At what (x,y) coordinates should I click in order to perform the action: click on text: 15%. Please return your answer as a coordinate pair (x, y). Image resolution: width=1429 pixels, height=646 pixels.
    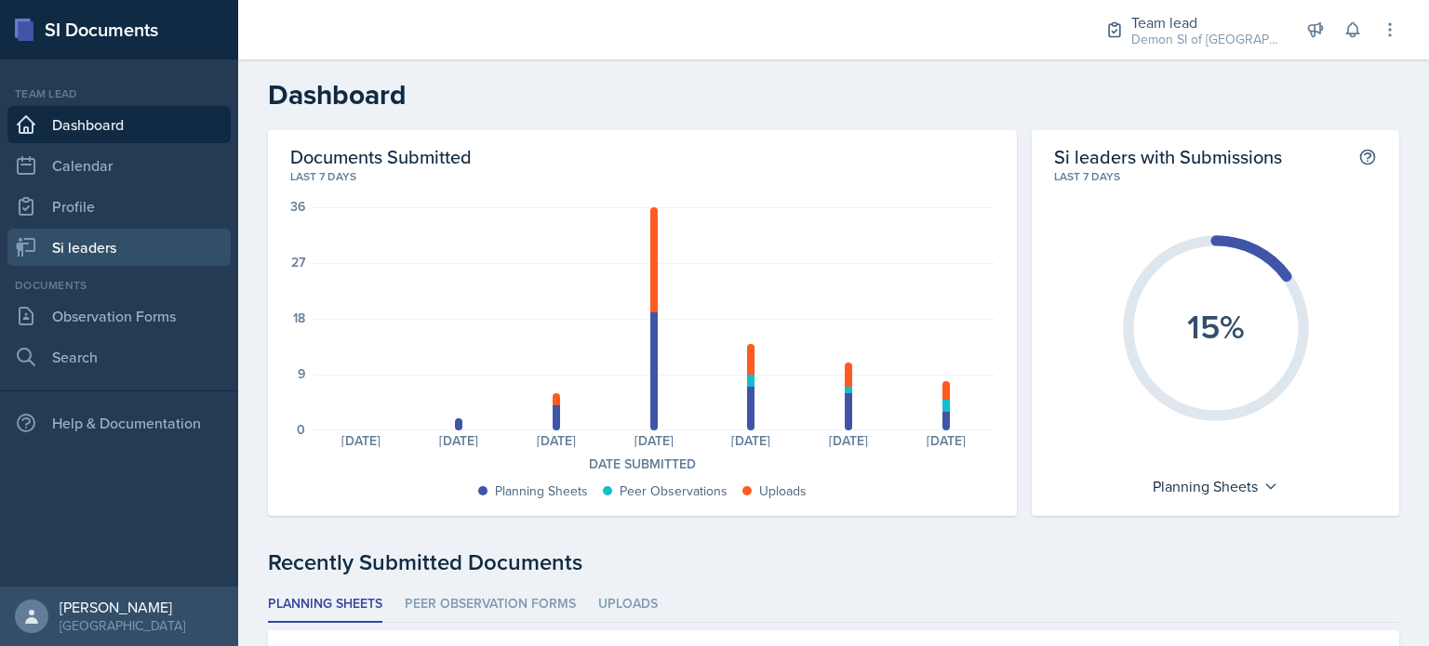
    Looking at the image, I should click on (1216, 326).